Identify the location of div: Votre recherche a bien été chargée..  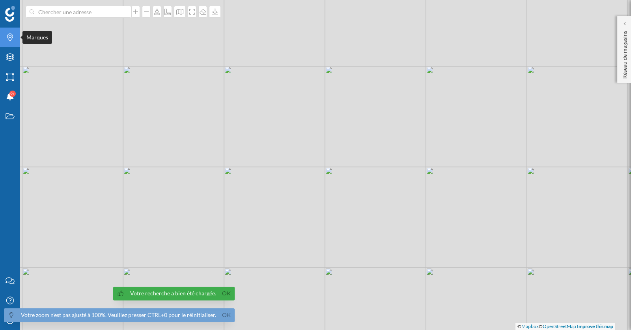
(173, 294).